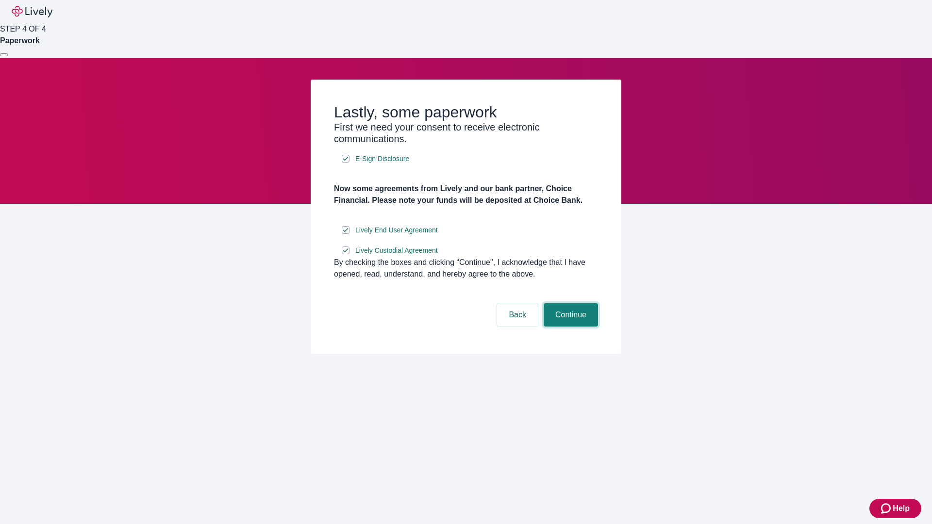 Image resolution: width=932 pixels, height=524 pixels. What do you see at coordinates (895, 509) in the screenshot?
I see `button: Zendesk support iconHelp` at bounding box center [895, 509].